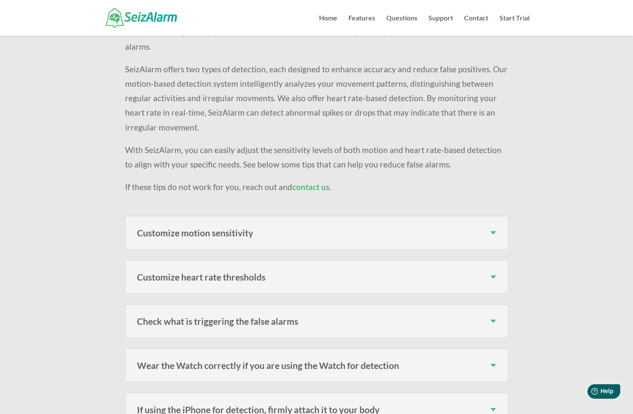 This screenshot has width=633, height=414. What do you see at coordinates (310, 187) in the screenshot?
I see `strong: contact us` at bounding box center [310, 187].